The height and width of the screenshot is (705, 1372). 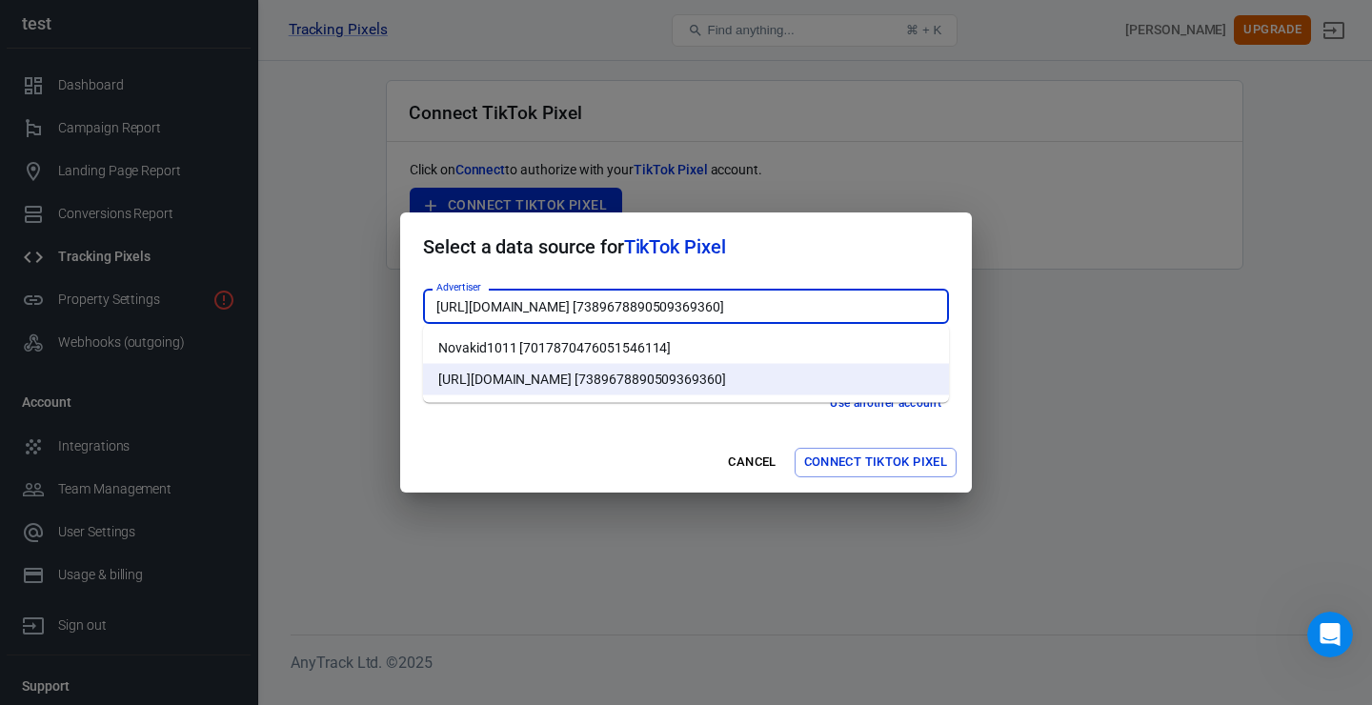 What do you see at coordinates (684, 306) in the screenshot?
I see `input: Type to search` at bounding box center [684, 306].